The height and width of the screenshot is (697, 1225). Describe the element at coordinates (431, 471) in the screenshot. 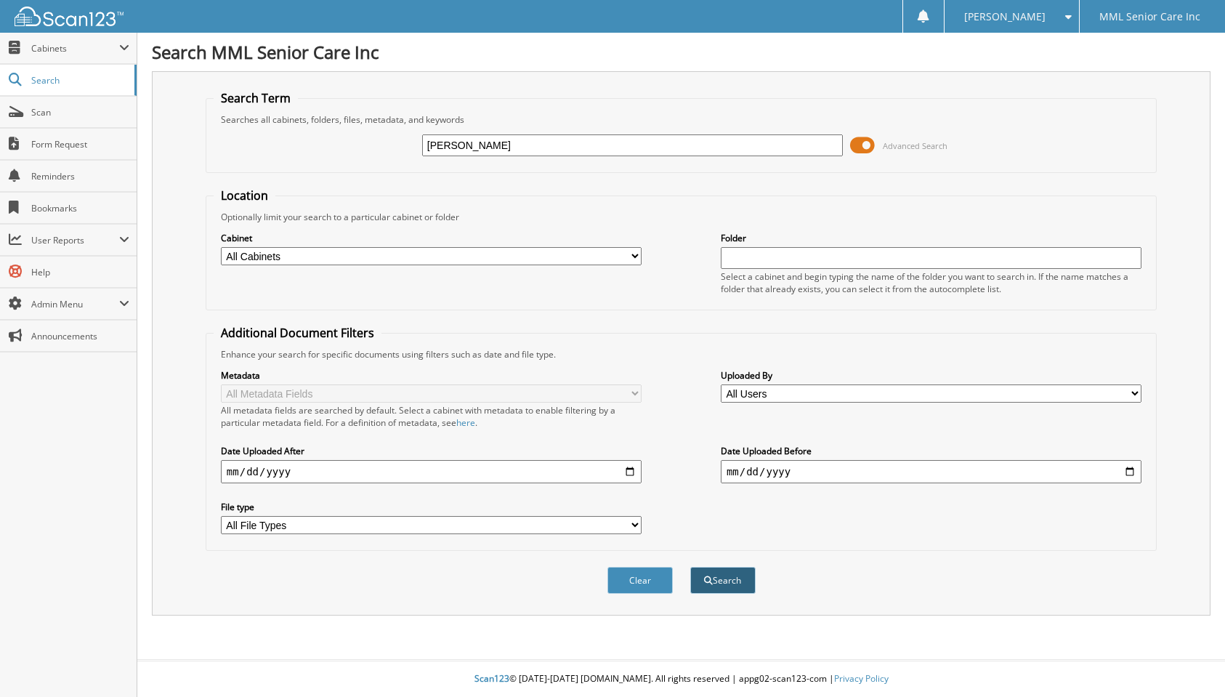

I see `input: start` at that location.